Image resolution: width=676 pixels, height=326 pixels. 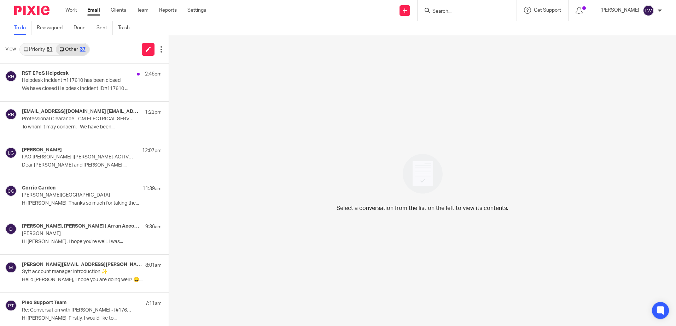 I want to click on a: Other37, so click(x=72, y=49).